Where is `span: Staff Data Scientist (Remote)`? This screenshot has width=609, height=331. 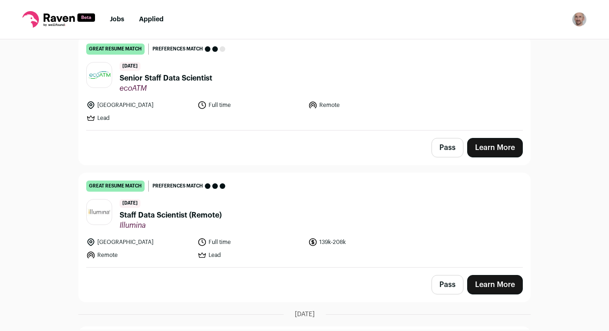 span: Staff Data Scientist (Remote) is located at coordinates (171, 216).